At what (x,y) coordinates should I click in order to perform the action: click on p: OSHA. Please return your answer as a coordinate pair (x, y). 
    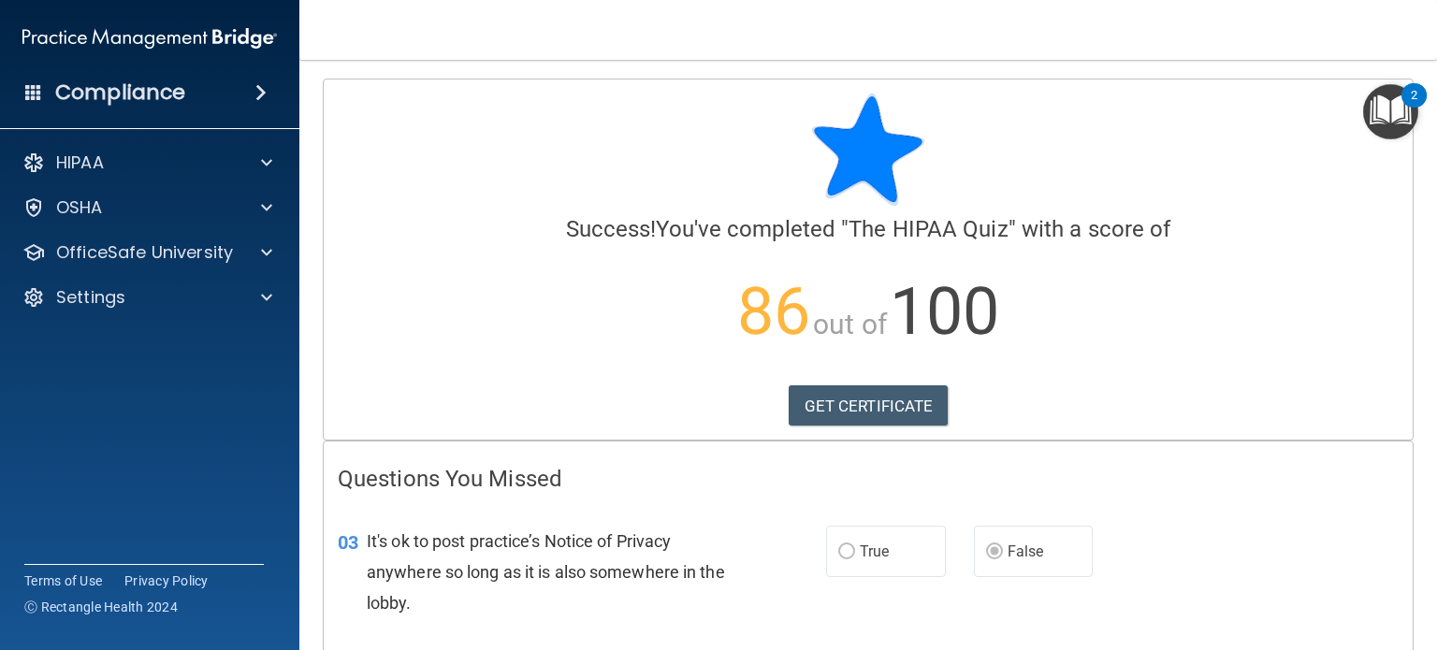
    Looking at the image, I should click on (80, 208).